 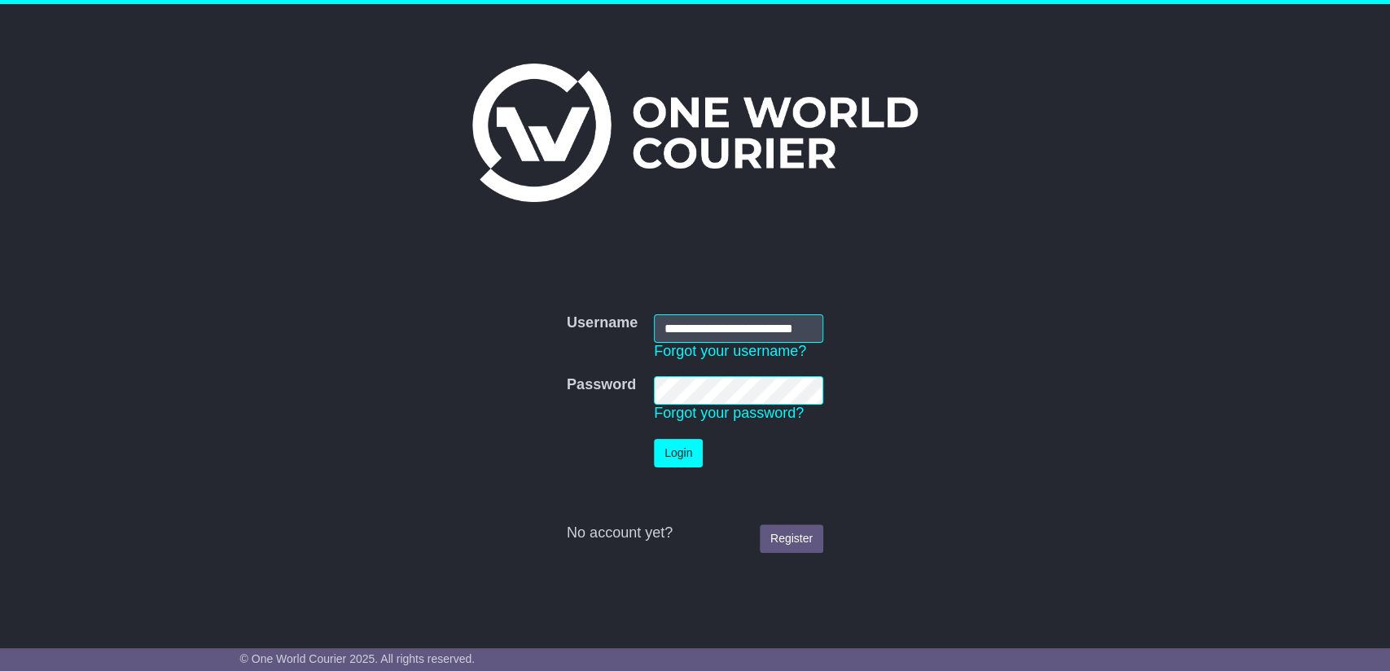 What do you see at coordinates (694, 133) in the screenshot?
I see `img: One World` at bounding box center [694, 133].